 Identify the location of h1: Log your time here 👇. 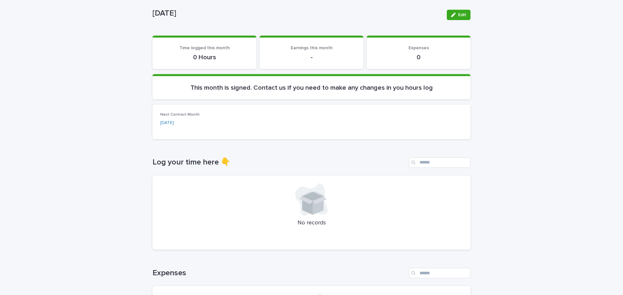
(279, 162).